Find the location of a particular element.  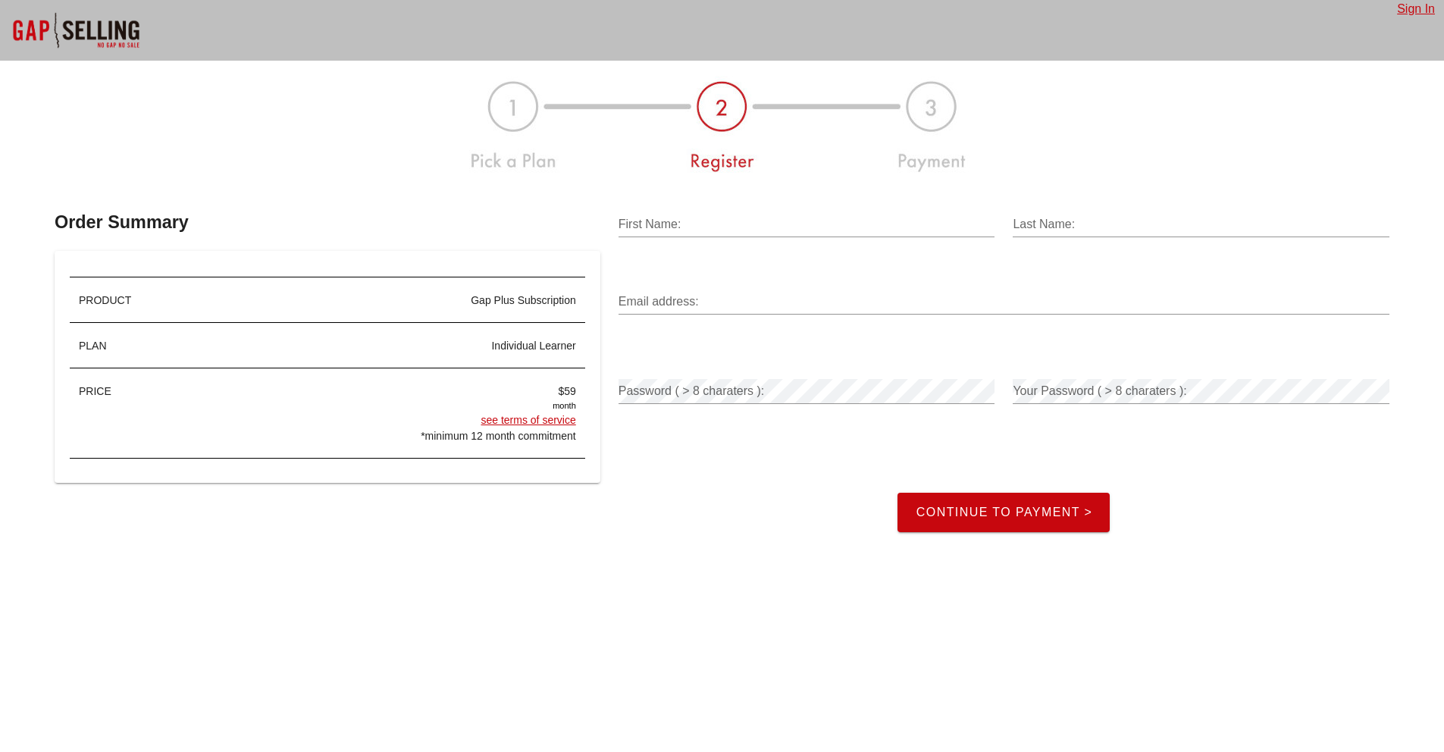

div: individual learner is located at coordinates (392, 346).